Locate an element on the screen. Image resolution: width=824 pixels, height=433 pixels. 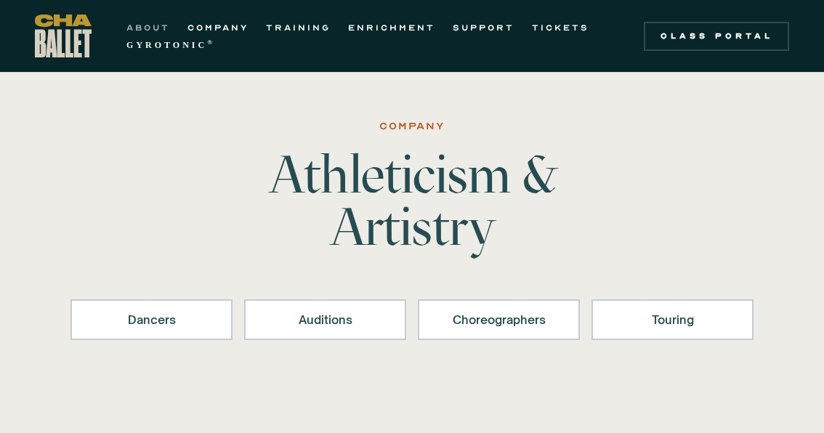
div: Auditions is located at coordinates (325, 320).